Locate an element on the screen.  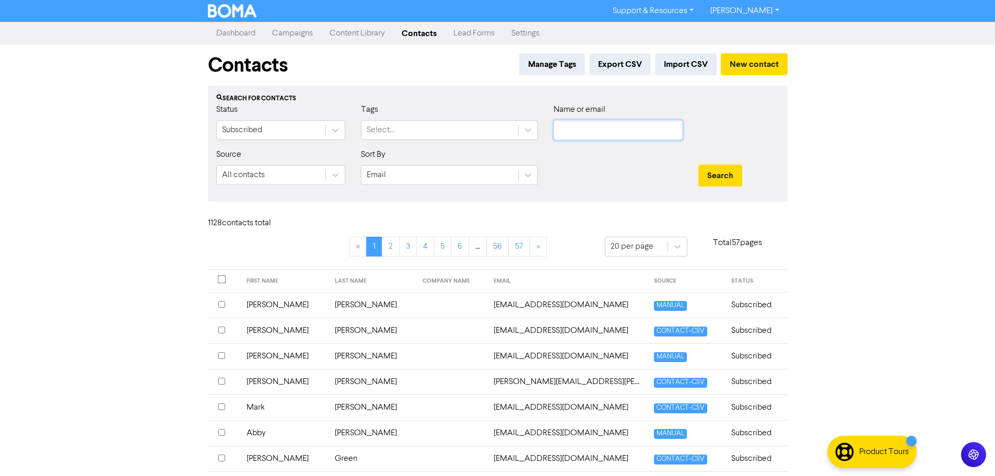
p: Total 57 pages is located at coordinates (738, 243).